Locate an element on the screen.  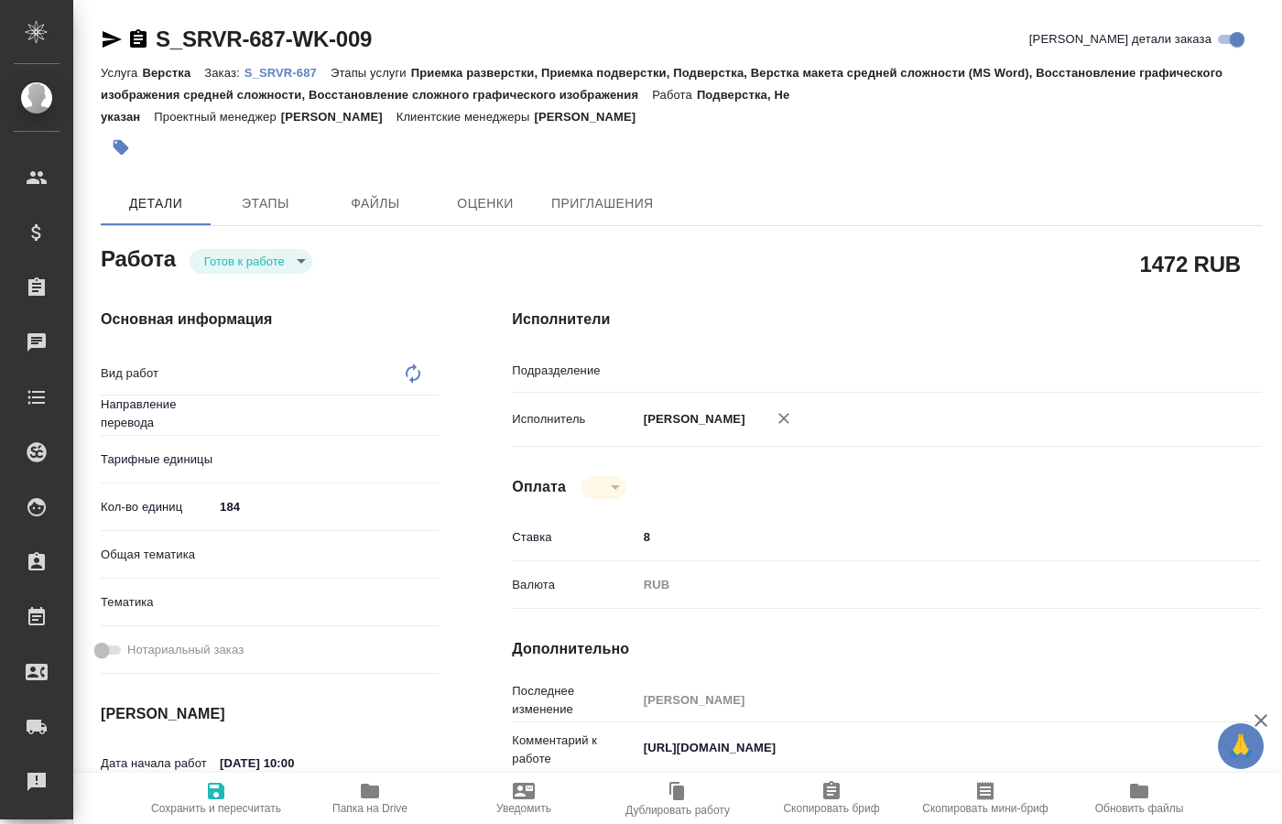
p: Последнее изменение is located at coordinates (574, 701).